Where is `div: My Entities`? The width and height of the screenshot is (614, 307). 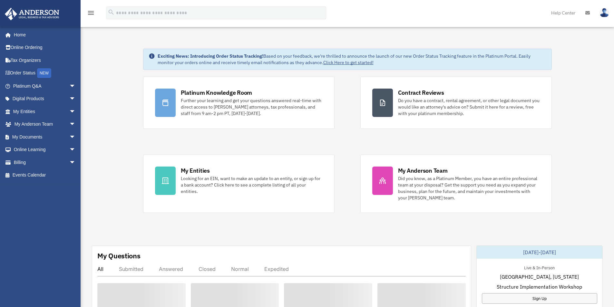
div: My Entities is located at coordinates (195, 170).